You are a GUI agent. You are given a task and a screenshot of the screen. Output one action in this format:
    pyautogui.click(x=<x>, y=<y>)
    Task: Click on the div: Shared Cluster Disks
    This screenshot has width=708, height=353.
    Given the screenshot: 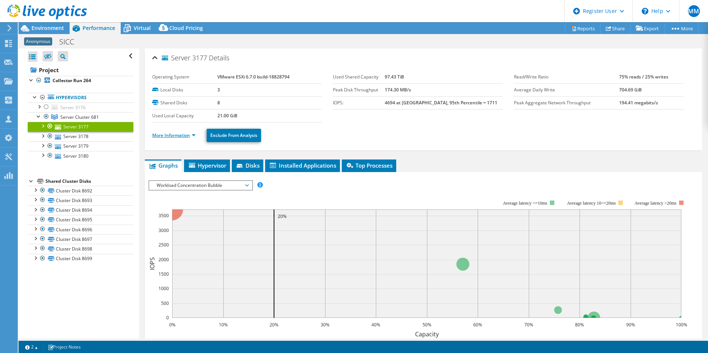 What is the action you would take?
    pyautogui.click(x=89, y=181)
    